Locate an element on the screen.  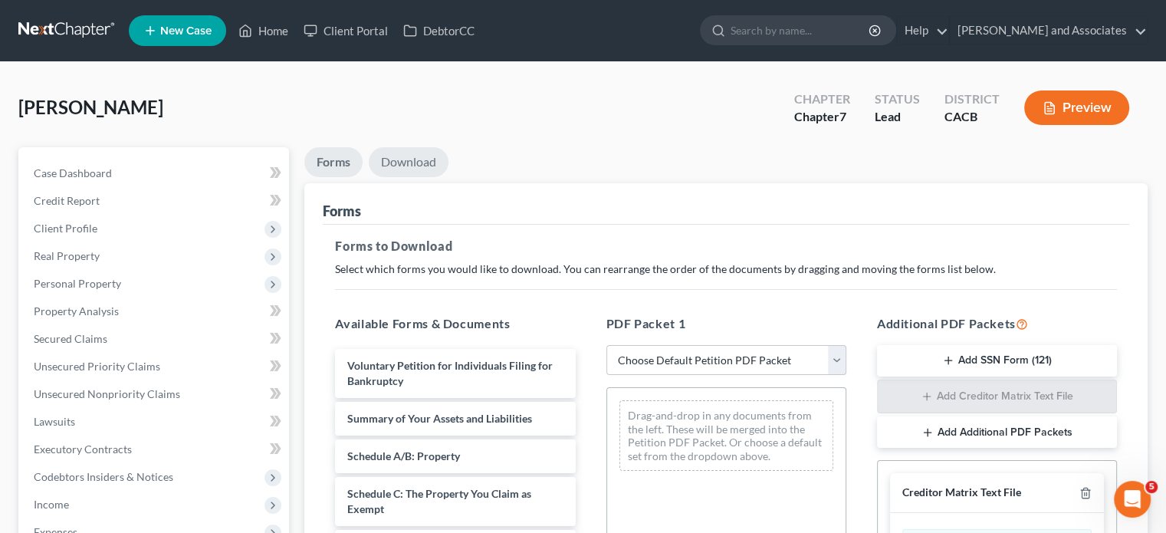
a: Help is located at coordinates (922, 31).